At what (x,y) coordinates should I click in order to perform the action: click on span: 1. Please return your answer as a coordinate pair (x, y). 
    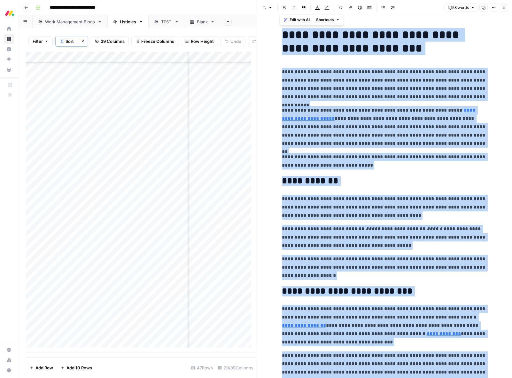
    Looking at the image, I should click on (62, 41).